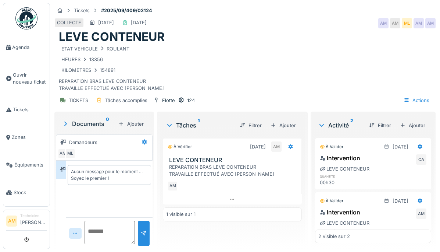 This screenshot has height=252, width=440. I want to click on div: HEURES 13356, so click(82, 59).